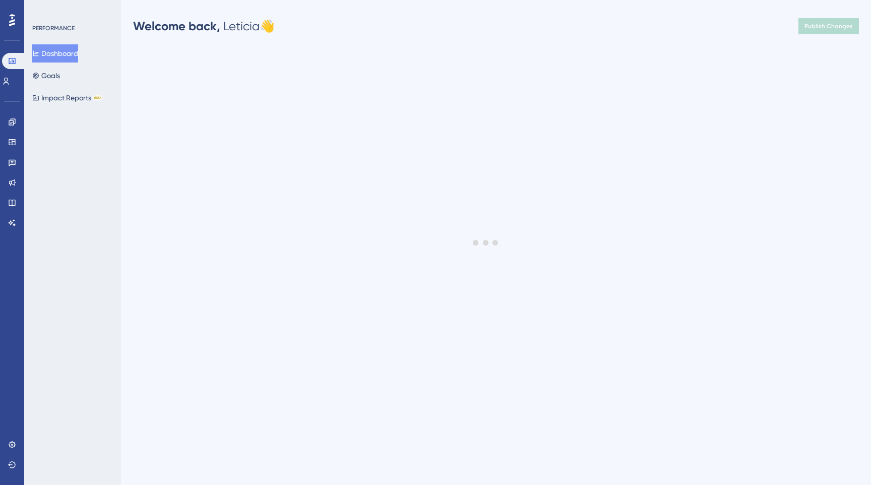 This screenshot has height=485, width=871. What do you see at coordinates (98, 98) in the screenshot?
I see `div: BETA` at bounding box center [98, 98].